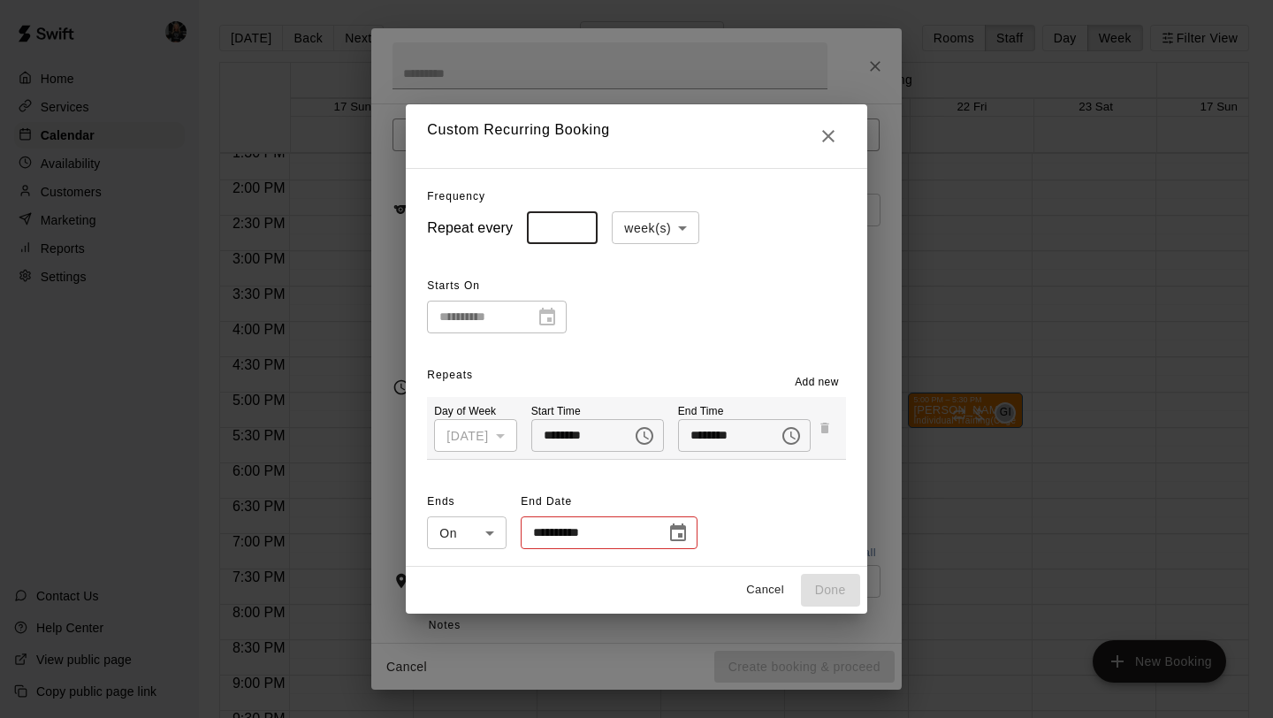  What do you see at coordinates (817, 383) in the screenshot?
I see `span: Add new` at bounding box center [817, 383].